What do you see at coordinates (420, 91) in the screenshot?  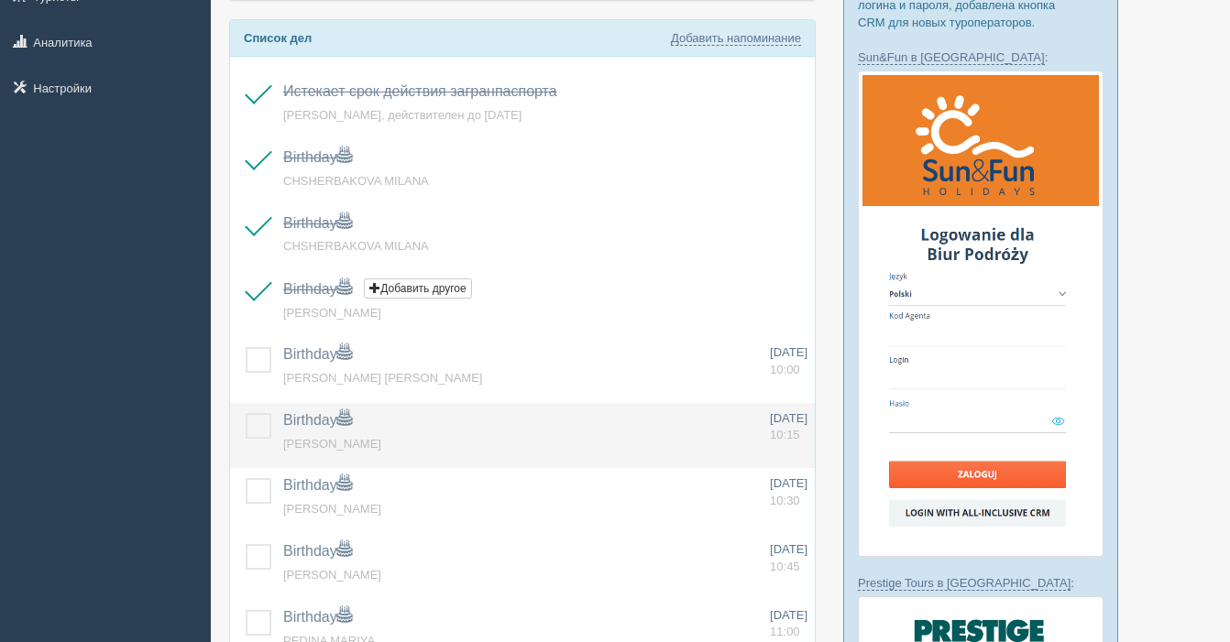 I see `a: Истекает срок действия загранпаспорта` at bounding box center [420, 91].